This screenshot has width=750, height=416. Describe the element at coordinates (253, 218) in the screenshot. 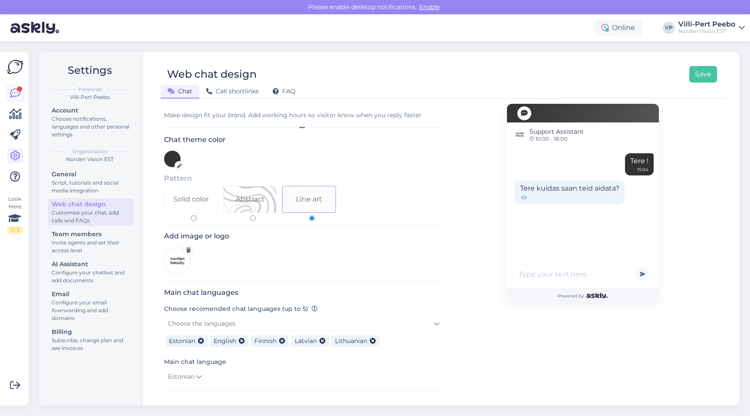

I see `input: Pattern 1Abstract` at that location.